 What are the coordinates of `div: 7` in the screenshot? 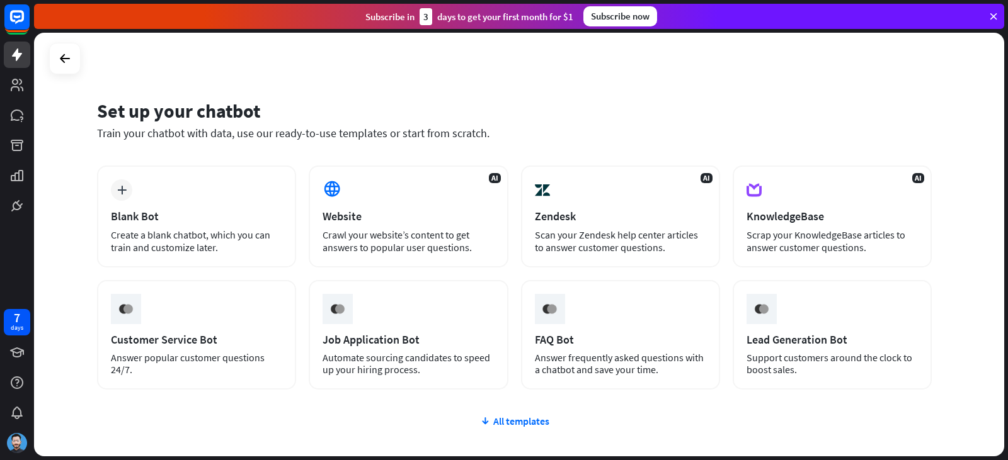 It's located at (17, 318).